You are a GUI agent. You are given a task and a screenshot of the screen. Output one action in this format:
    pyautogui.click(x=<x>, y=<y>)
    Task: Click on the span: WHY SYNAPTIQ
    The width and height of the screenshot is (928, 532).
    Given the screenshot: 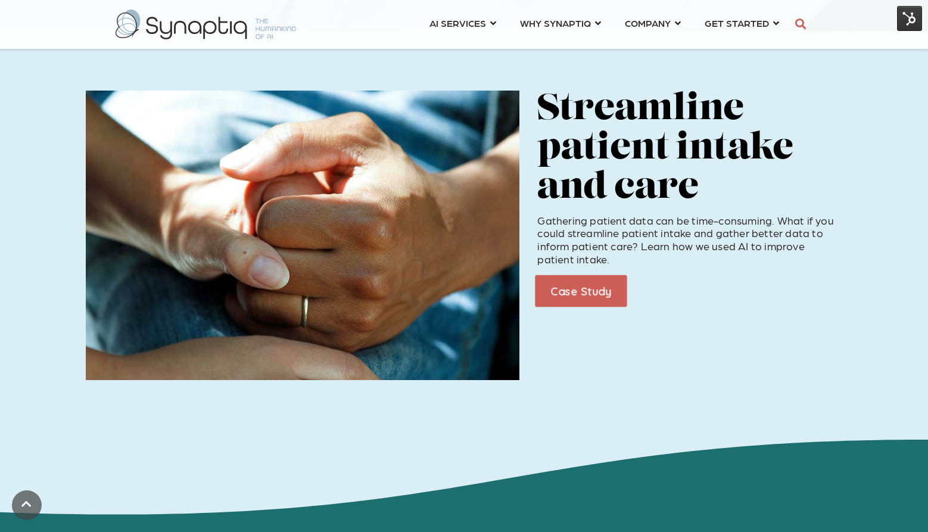 What is the action you would take?
    pyautogui.click(x=555, y=23)
    